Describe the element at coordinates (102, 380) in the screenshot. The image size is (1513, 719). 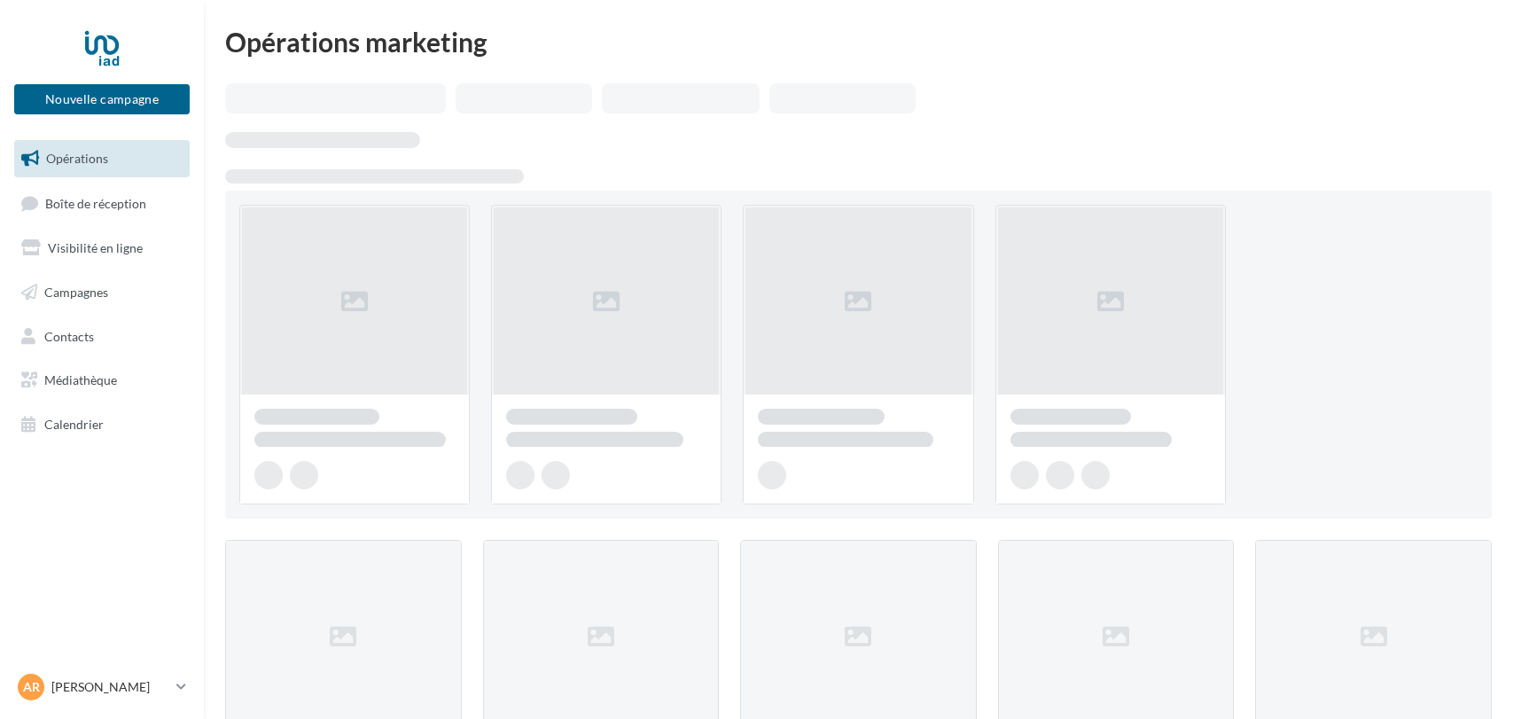
I see `a: Médiathèque` at that location.